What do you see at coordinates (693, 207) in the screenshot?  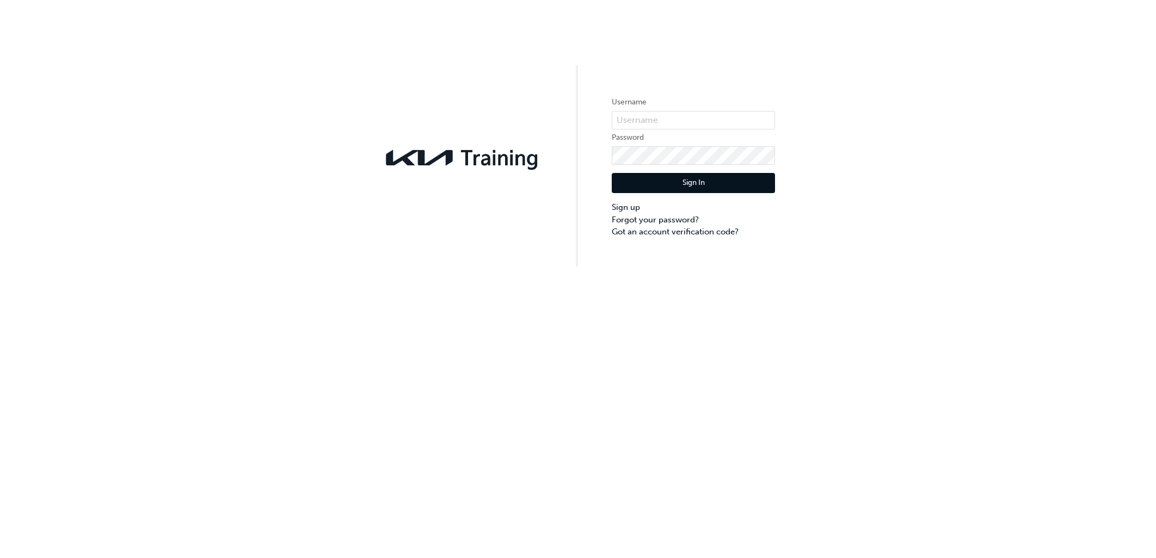 I see `a: Sign up` at bounding box center [693, 207].